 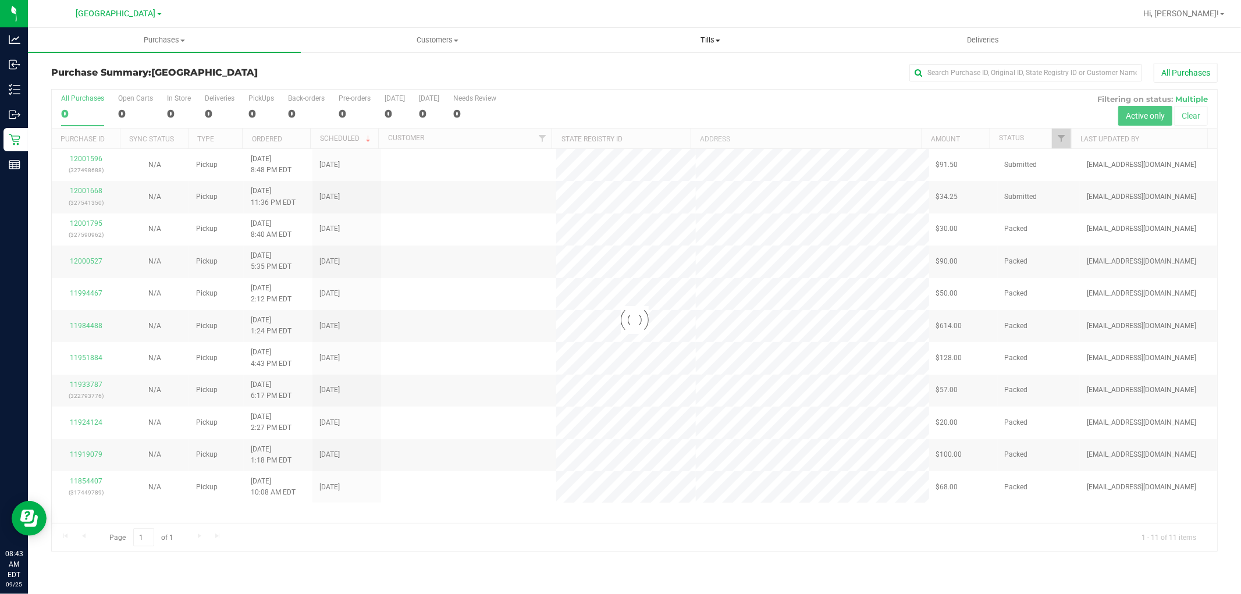 What do you see at coordinates (15, 40) in the screenshot?
I see `inline-svg: Analytics` at bounding box center [15, 40].